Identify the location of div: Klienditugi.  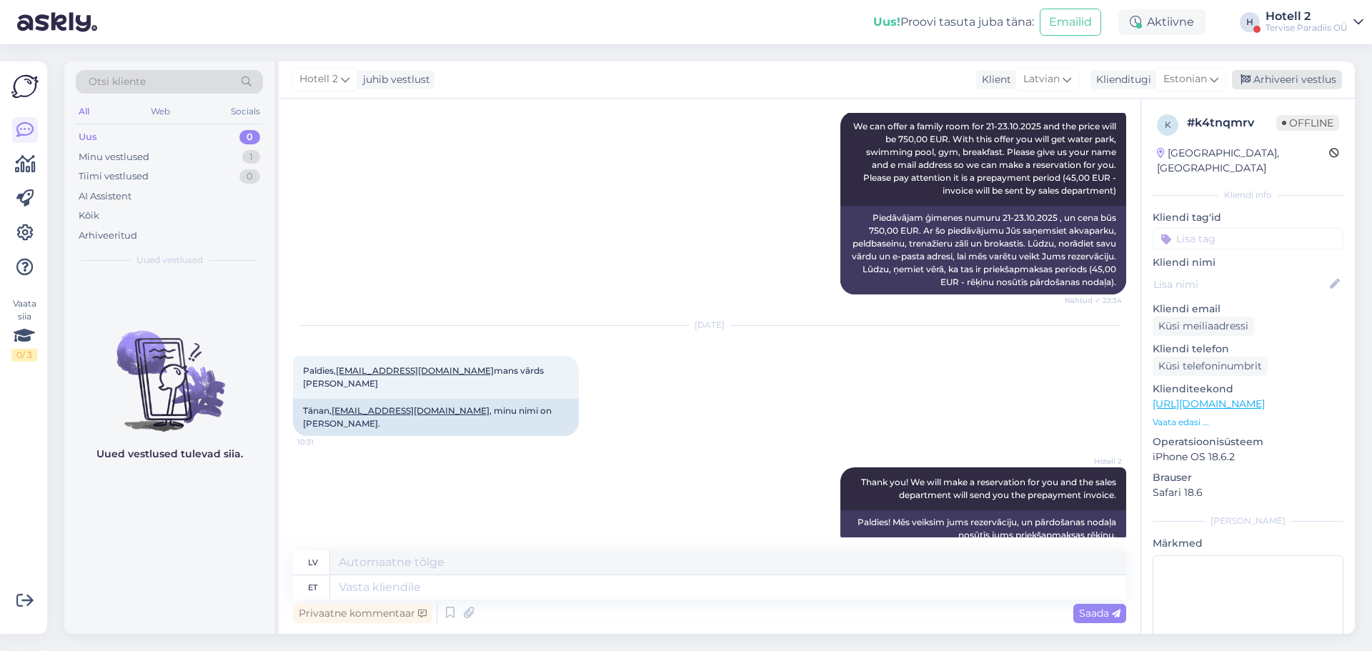
(1120, 79).